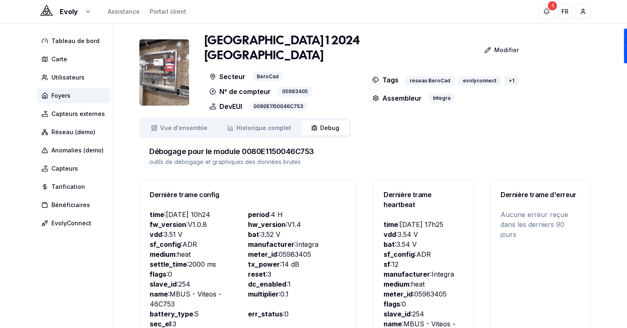 This screenshot has height=328, width=627. What do you see at coordinates (164, 73) in the screenshot?
I see `img: unit Image` at bounding box center [164, 73].